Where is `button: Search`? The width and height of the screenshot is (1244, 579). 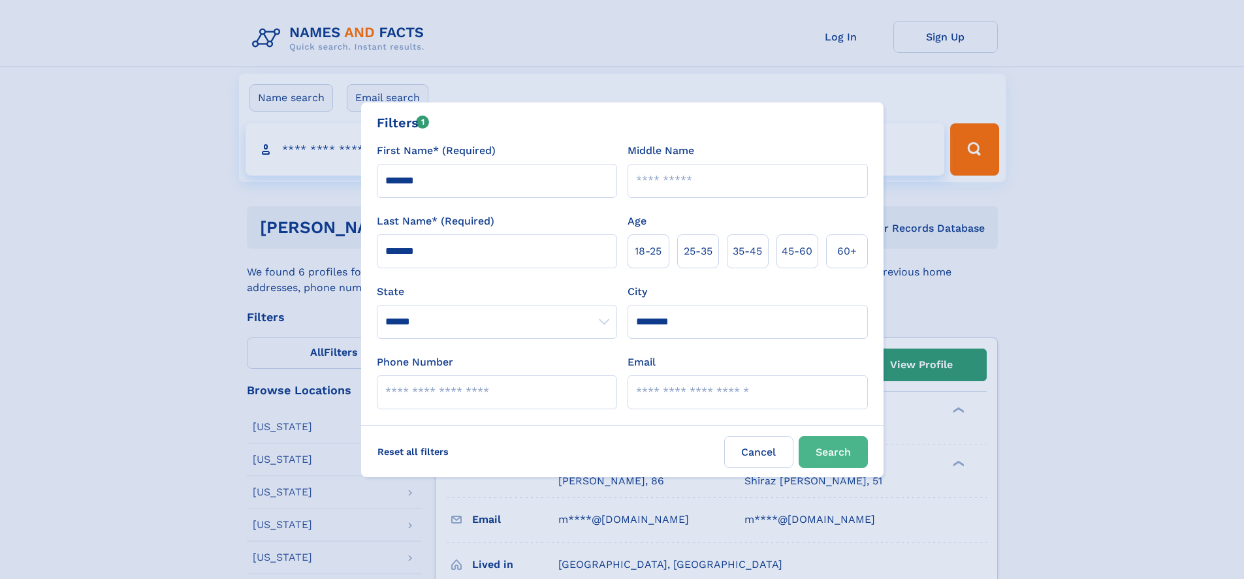 button: Search is located at coordinates (833, 452).